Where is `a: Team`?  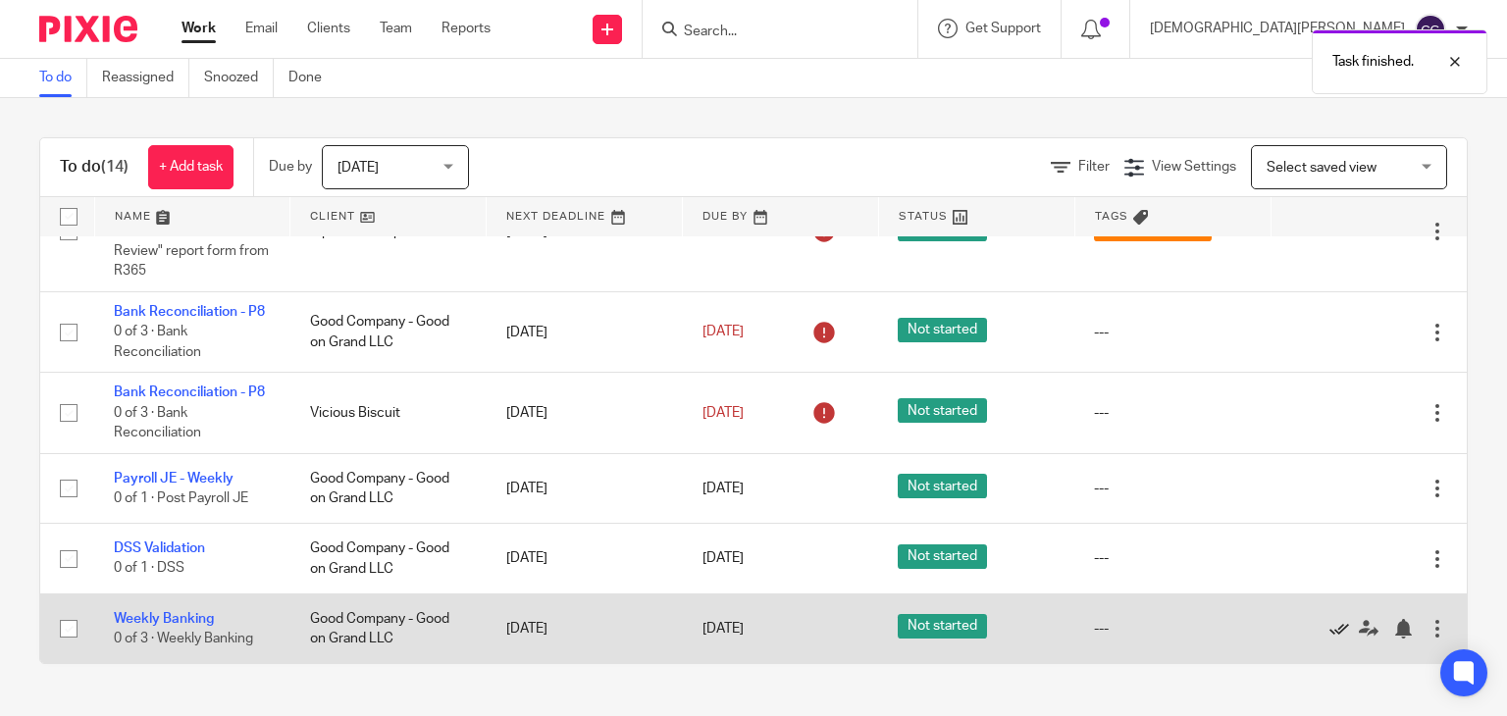 a: Team is located at coordinates (395, 28).